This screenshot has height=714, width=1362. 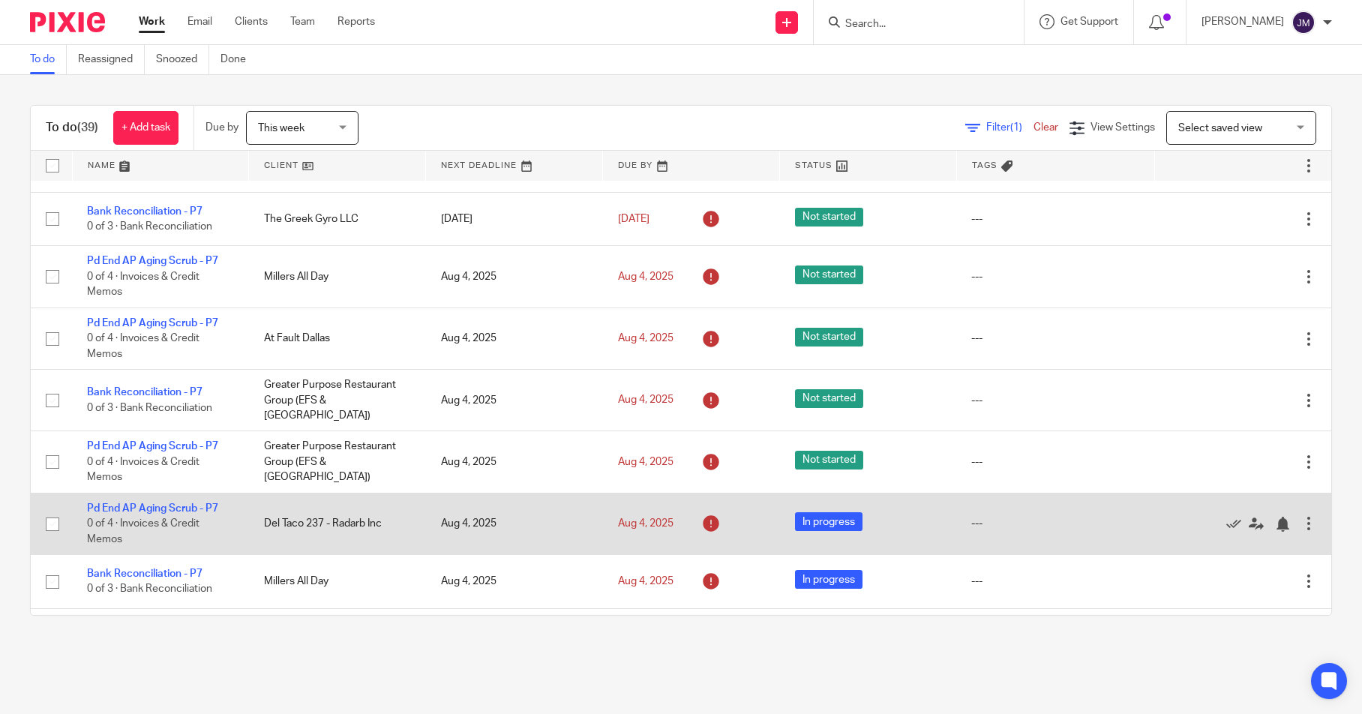 I want to click on a: Snoozed, so click(x=182, y=59).